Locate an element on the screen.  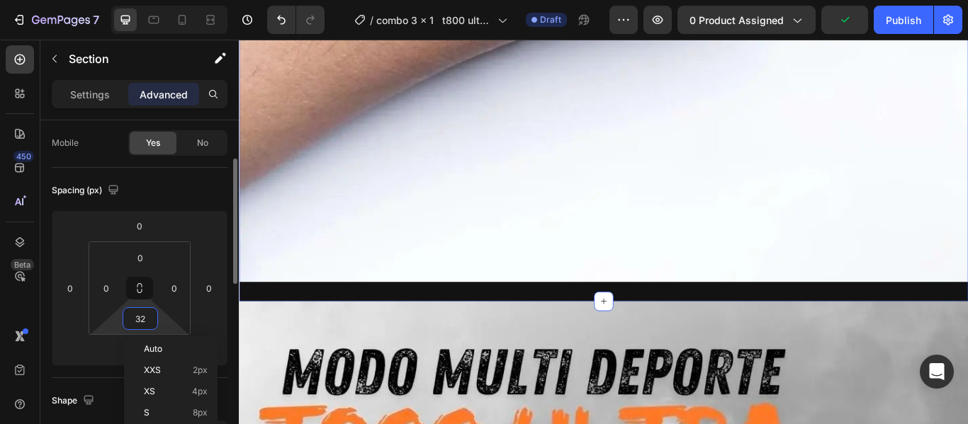
div: Shape is located at coordinates (74, 401).